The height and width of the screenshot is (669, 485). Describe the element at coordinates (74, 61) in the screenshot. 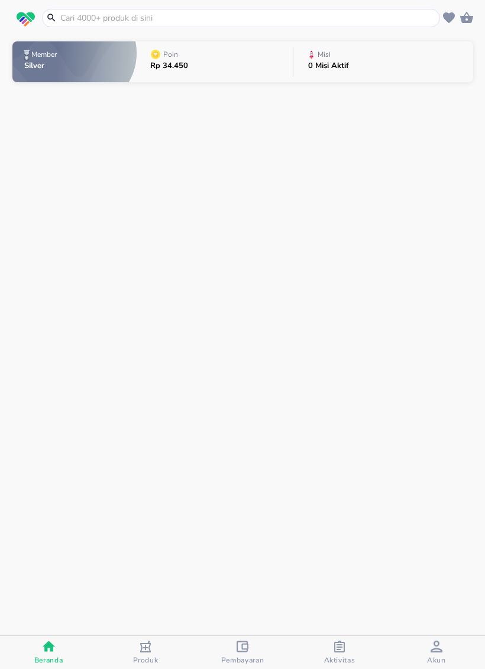

I see `button: MemberSilver` at that location.